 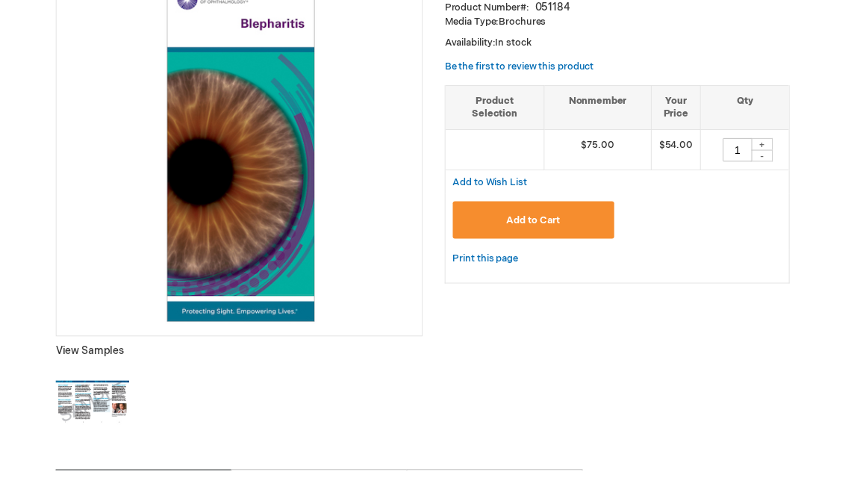 What do you see at coordinates (686, 109) in the screenshot?
I see `th: Your Price` at bounding box center [686, 109].